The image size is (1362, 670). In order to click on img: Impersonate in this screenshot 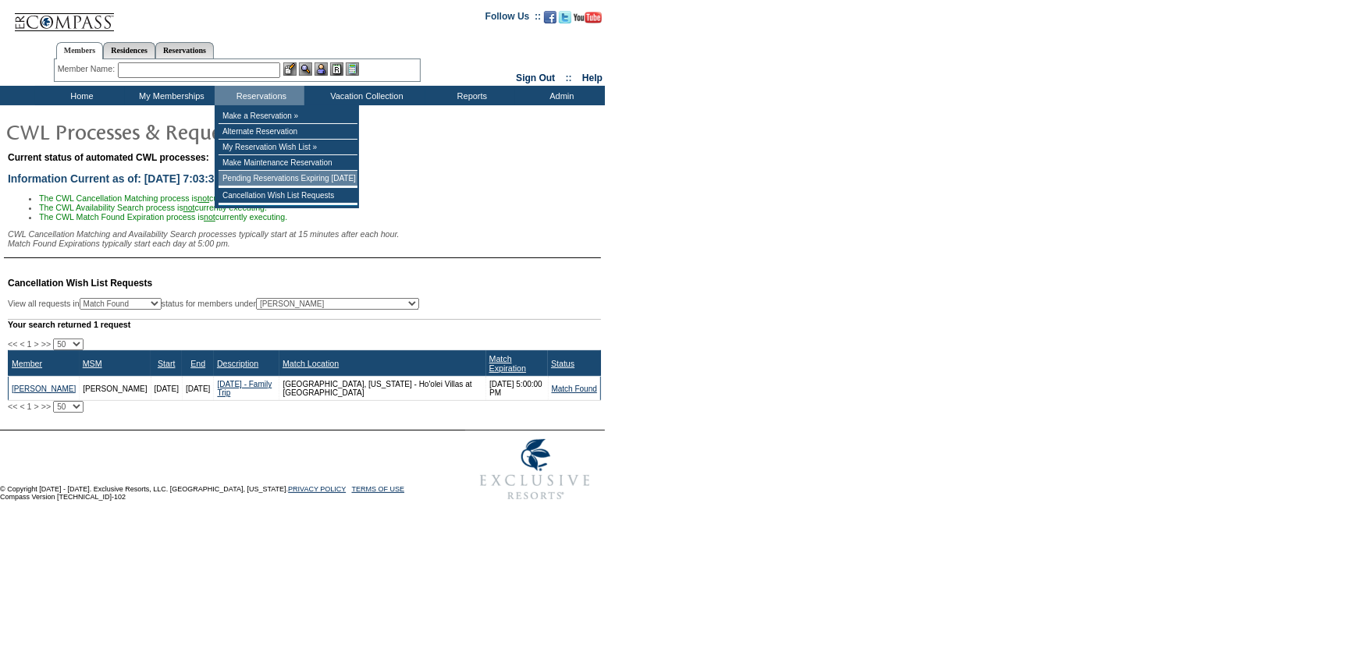, I will do `click(321, 69)`.